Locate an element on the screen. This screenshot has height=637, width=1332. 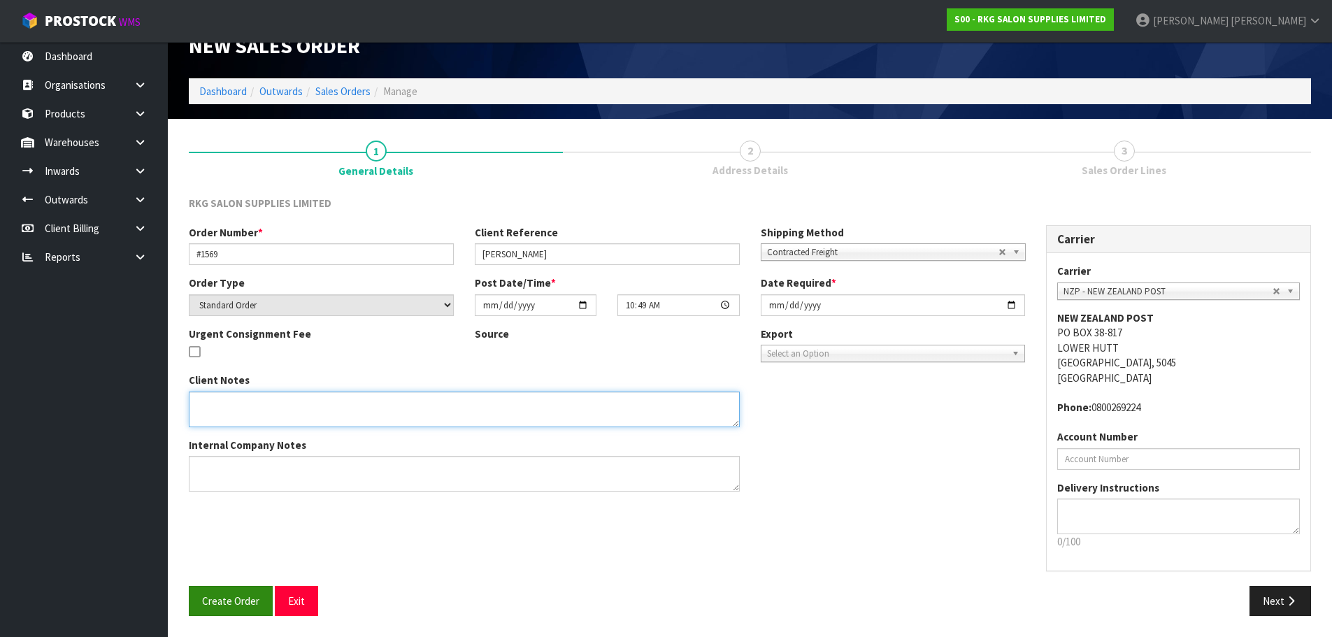
span: ProStock is located at coordinates (80, 21).